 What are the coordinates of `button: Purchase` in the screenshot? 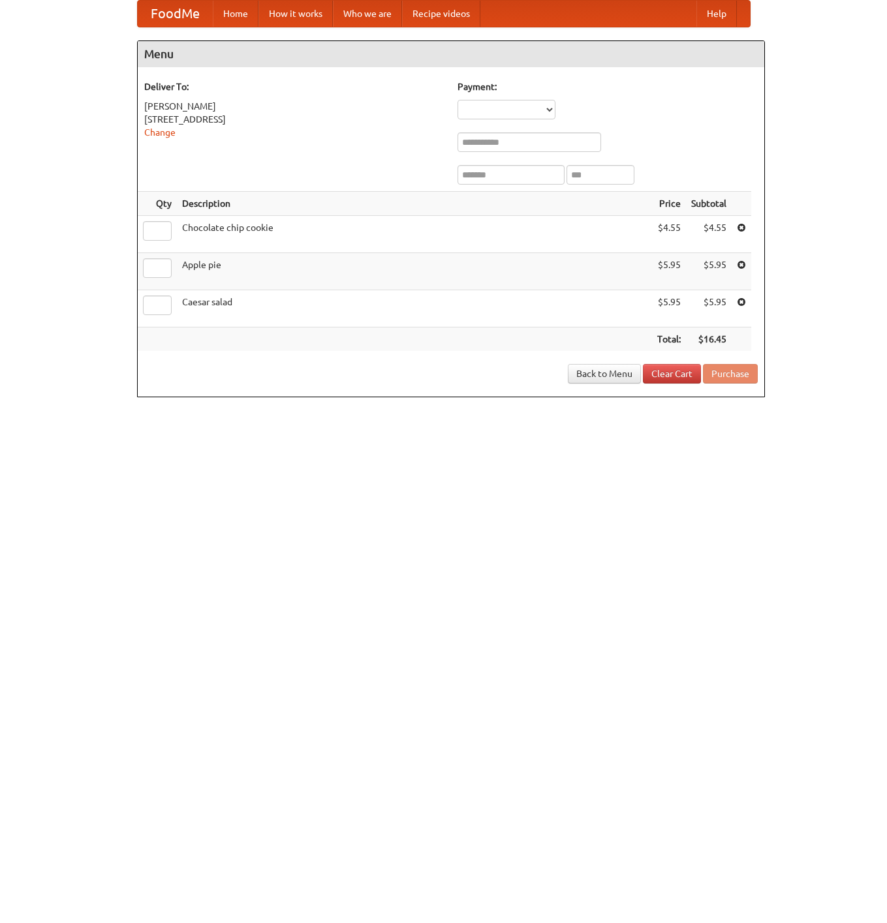 It's located at (730, 374).